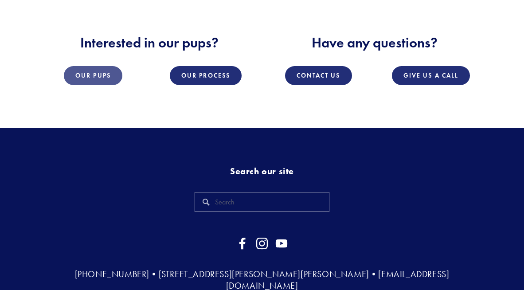 Image resolution: width=524 pixels, height=290 pixels. What do you see at coordinates (282, 244) in the screenshot?
I see `a: YouTube` at bounding box center [282, 244].